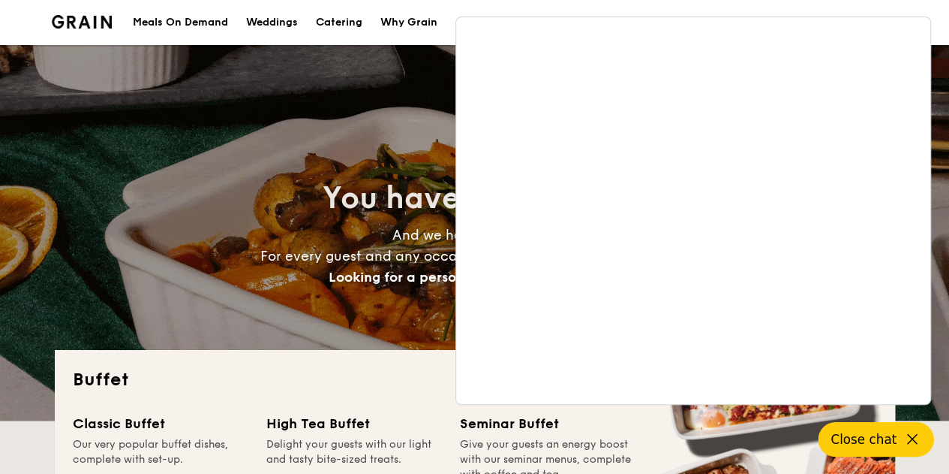 This screenshot has width=949, height=474. I want to click on div: Seminar Buffet, so click(548, 423).